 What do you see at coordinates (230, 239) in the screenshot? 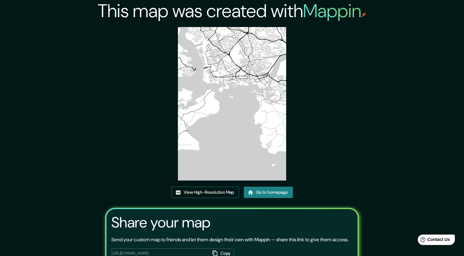
I see `p: Send your custom map to friends and let them design their own with Mappin — share this link to gi...` at bounding box center [230, 239].